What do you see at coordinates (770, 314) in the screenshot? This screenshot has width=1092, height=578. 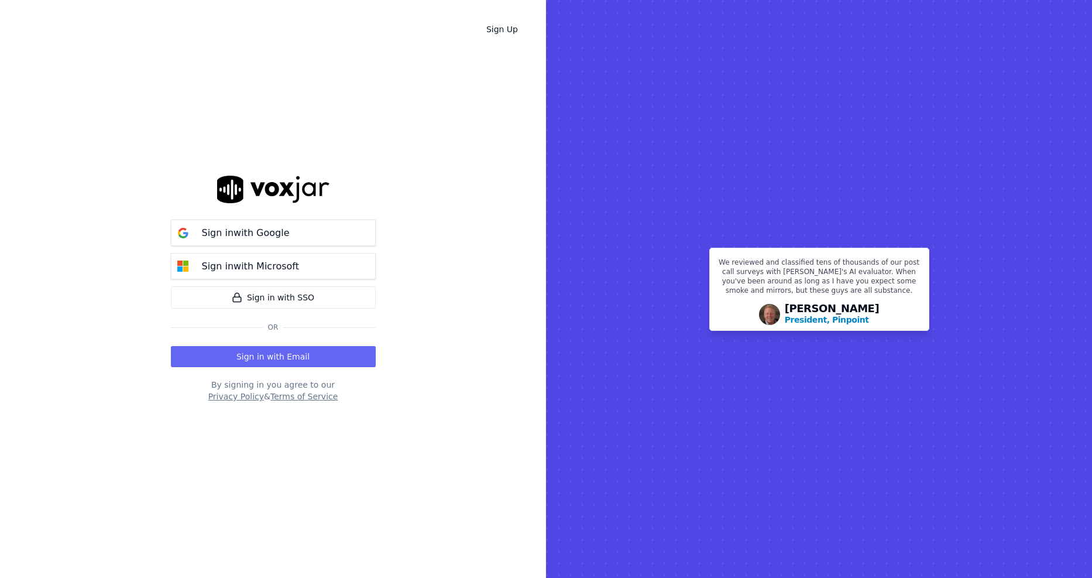 I see `img: Avatar` at bounding box center [770, 314].